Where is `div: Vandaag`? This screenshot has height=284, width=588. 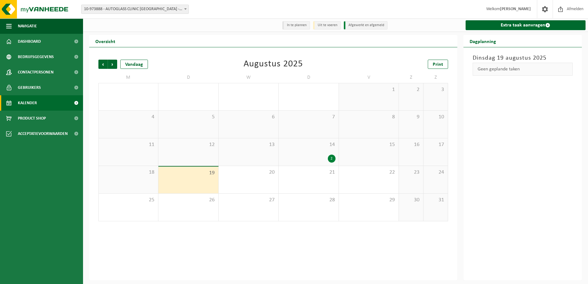 div: Vandaag is located at coordinates (134, 64).